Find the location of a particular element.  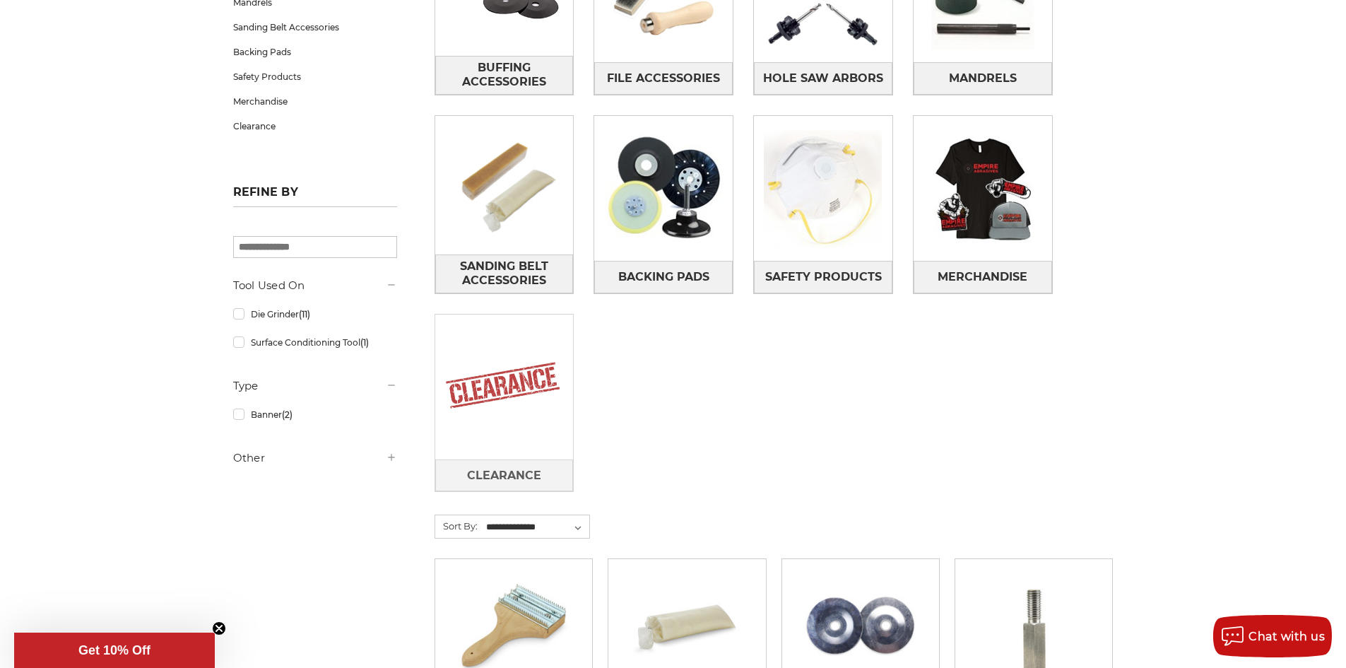

a: Surface Conditioning Tool is located at coordinates (315, 342).